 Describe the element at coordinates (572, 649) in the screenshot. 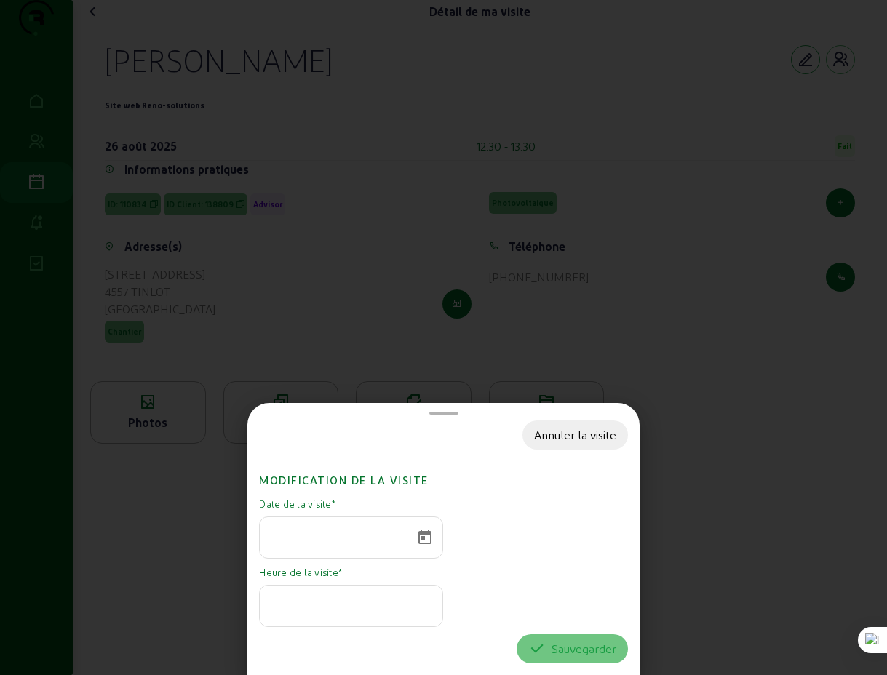

I see `div: Sauvegarder` at that location.